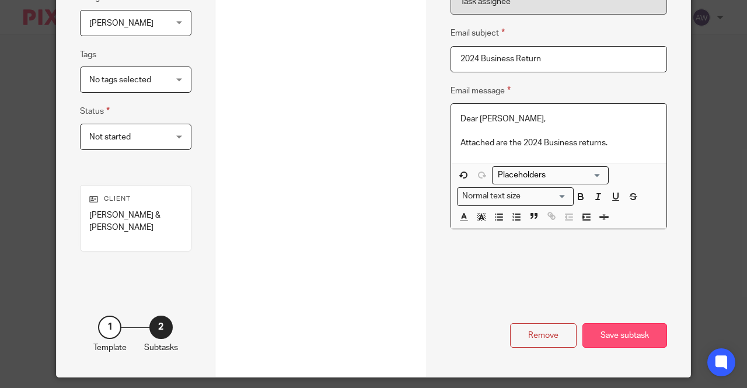  Describe the element at coordinates (95, 111) in the screenshot. I see `label: Status` at that location.